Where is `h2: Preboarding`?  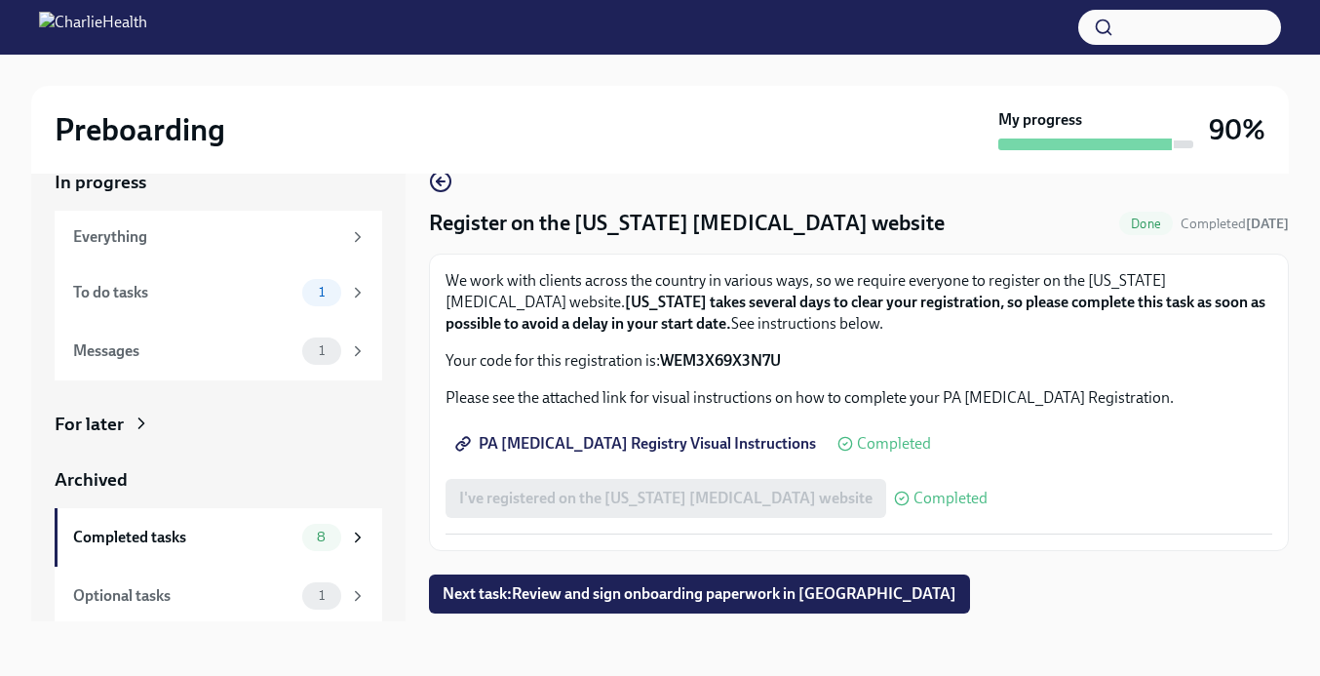 h2: Preboarding is located at coordinates (139, 130).